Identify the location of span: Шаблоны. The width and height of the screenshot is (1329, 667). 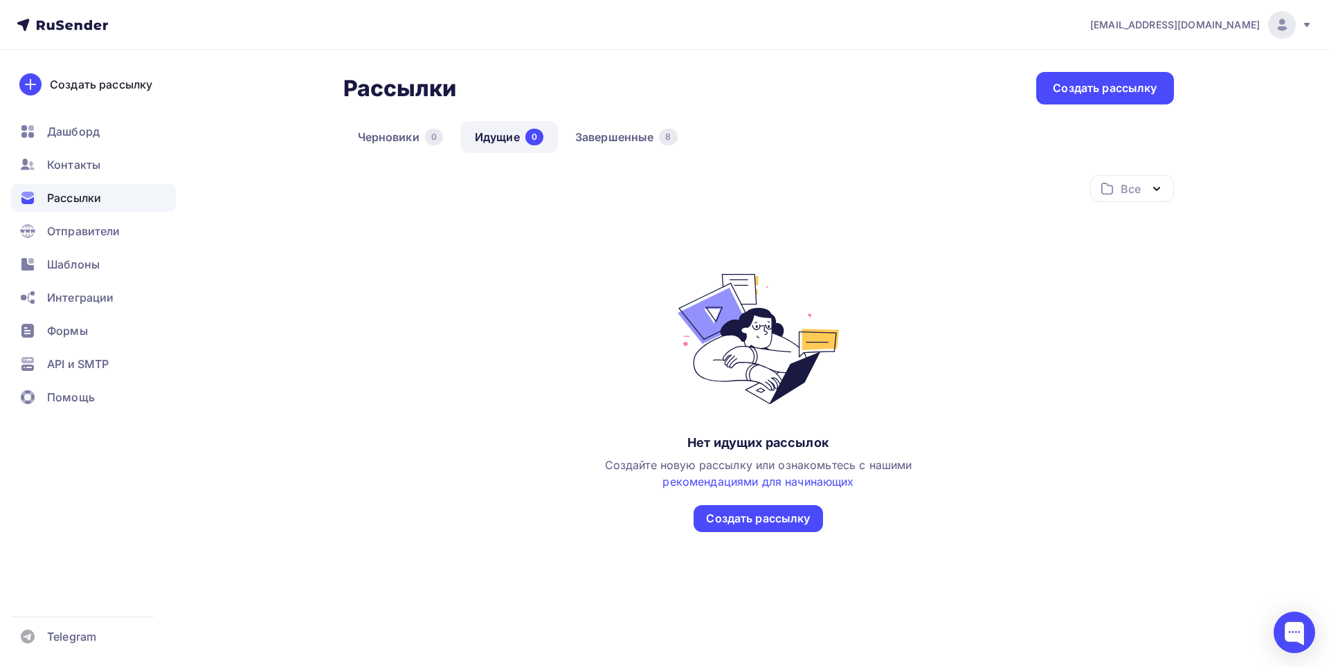
(73, 264).